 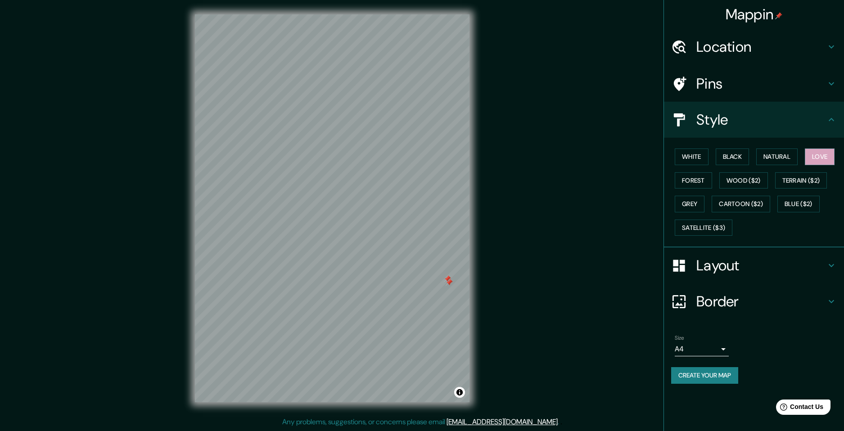 I want to click on div: Pins, so click(x=754, y=84).